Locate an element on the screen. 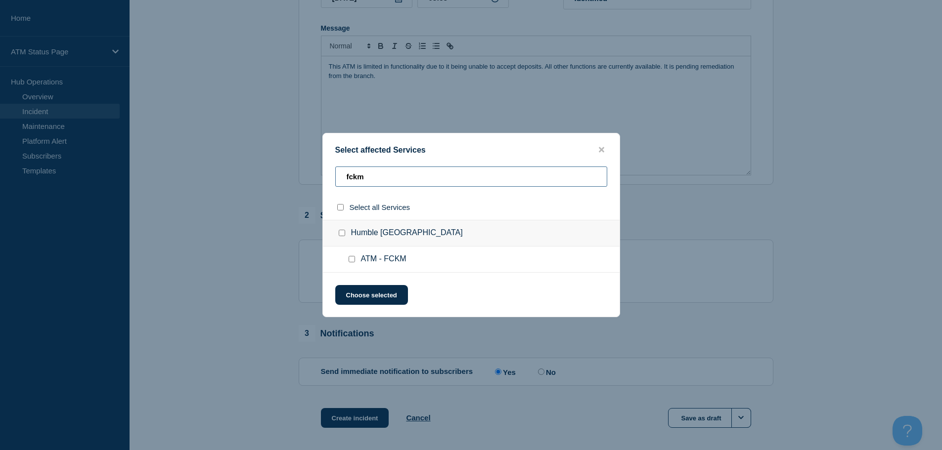  div: Select affected Services is located at coordinates (471, 150).